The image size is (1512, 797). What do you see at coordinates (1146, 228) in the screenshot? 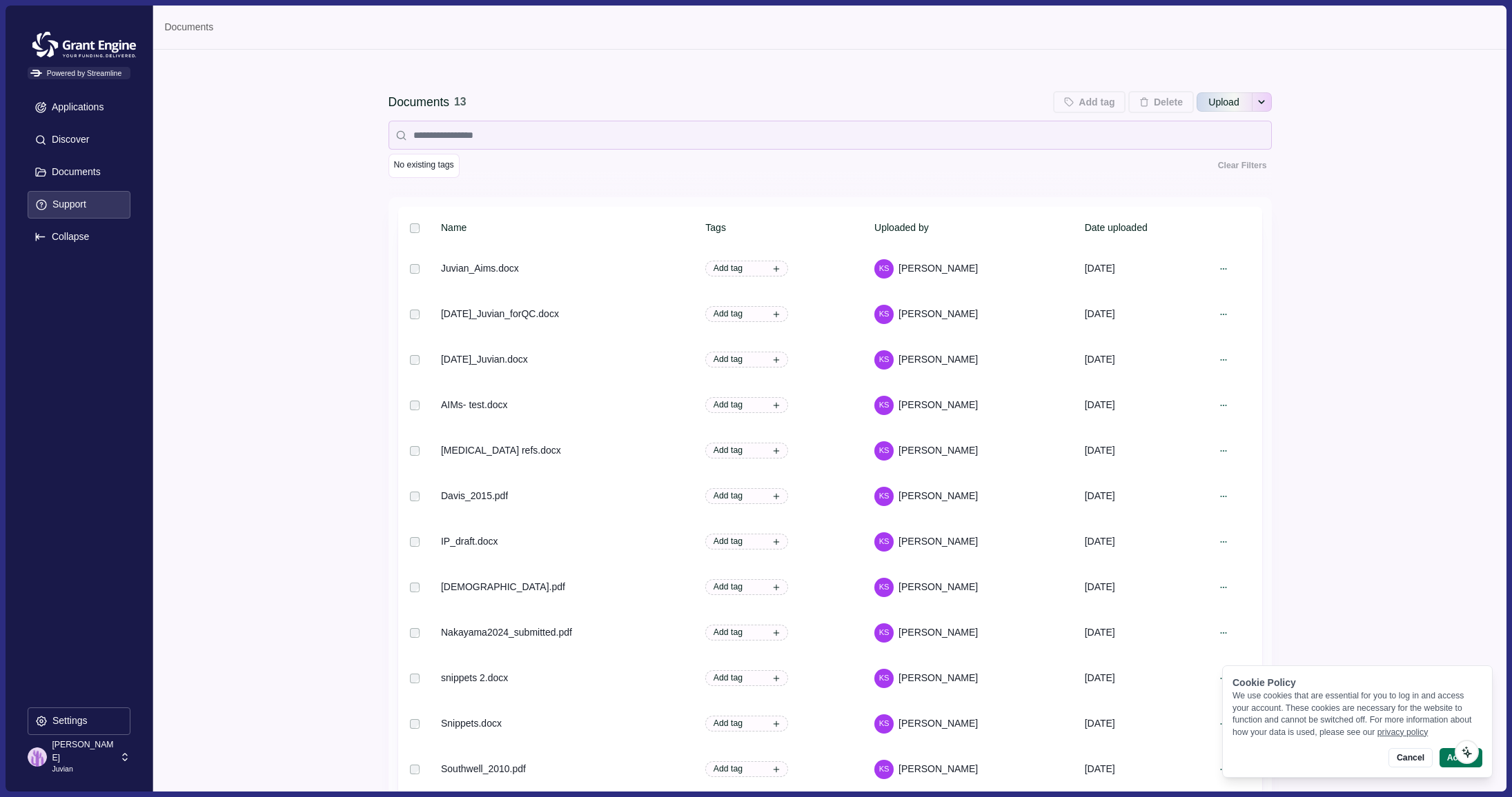
I see `th: Date uploaded` at bounding box center [1146, 228].